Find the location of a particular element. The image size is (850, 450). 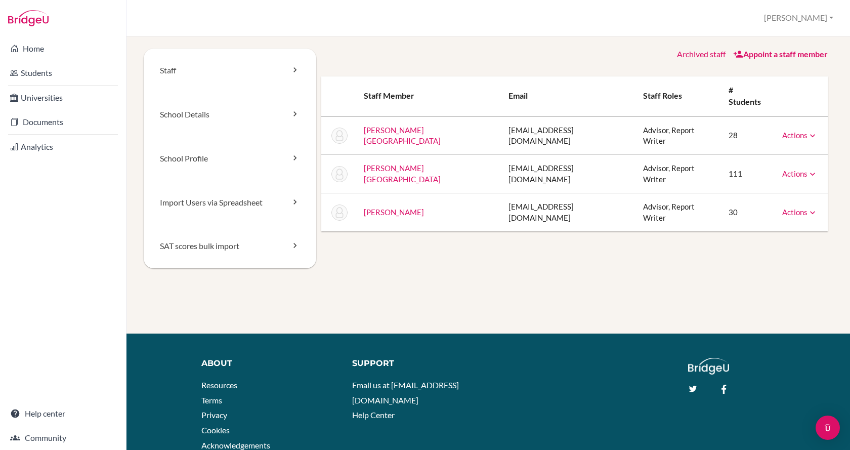

a: Archived staff is located at coordinates (702, 54).